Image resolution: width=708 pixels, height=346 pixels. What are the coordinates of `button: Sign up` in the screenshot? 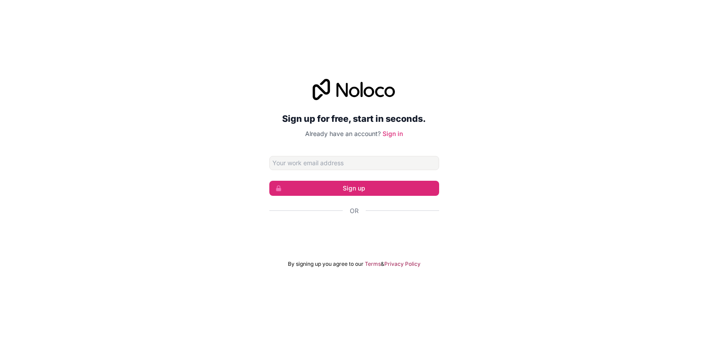 It's located at (354, 188).